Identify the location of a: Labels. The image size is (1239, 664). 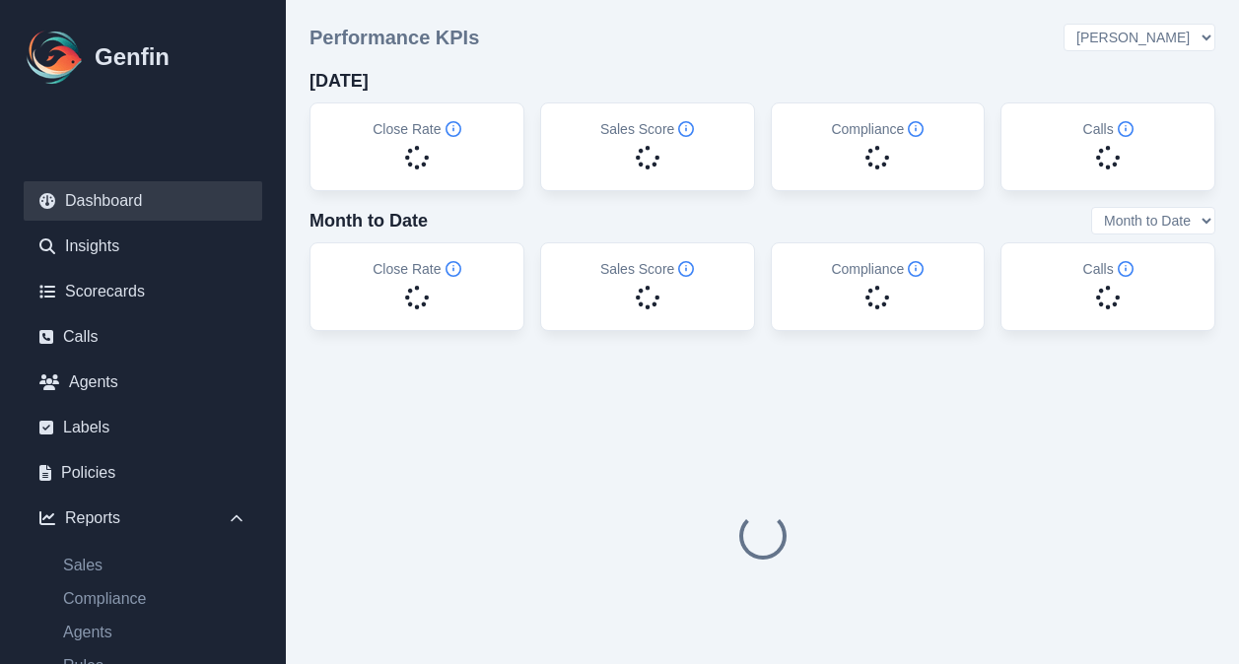
(143, 428).